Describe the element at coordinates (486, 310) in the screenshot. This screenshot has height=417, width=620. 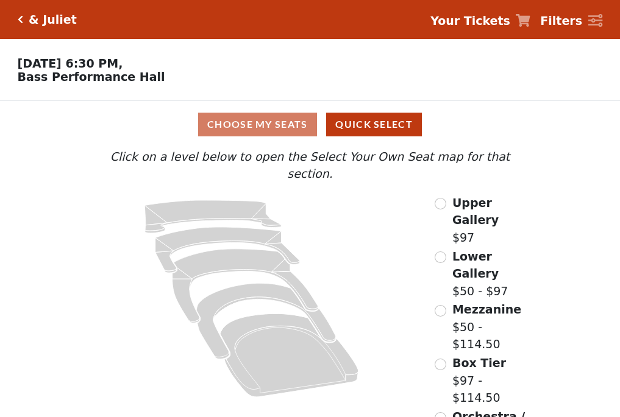
I see `span: Mezzanine` at that location.